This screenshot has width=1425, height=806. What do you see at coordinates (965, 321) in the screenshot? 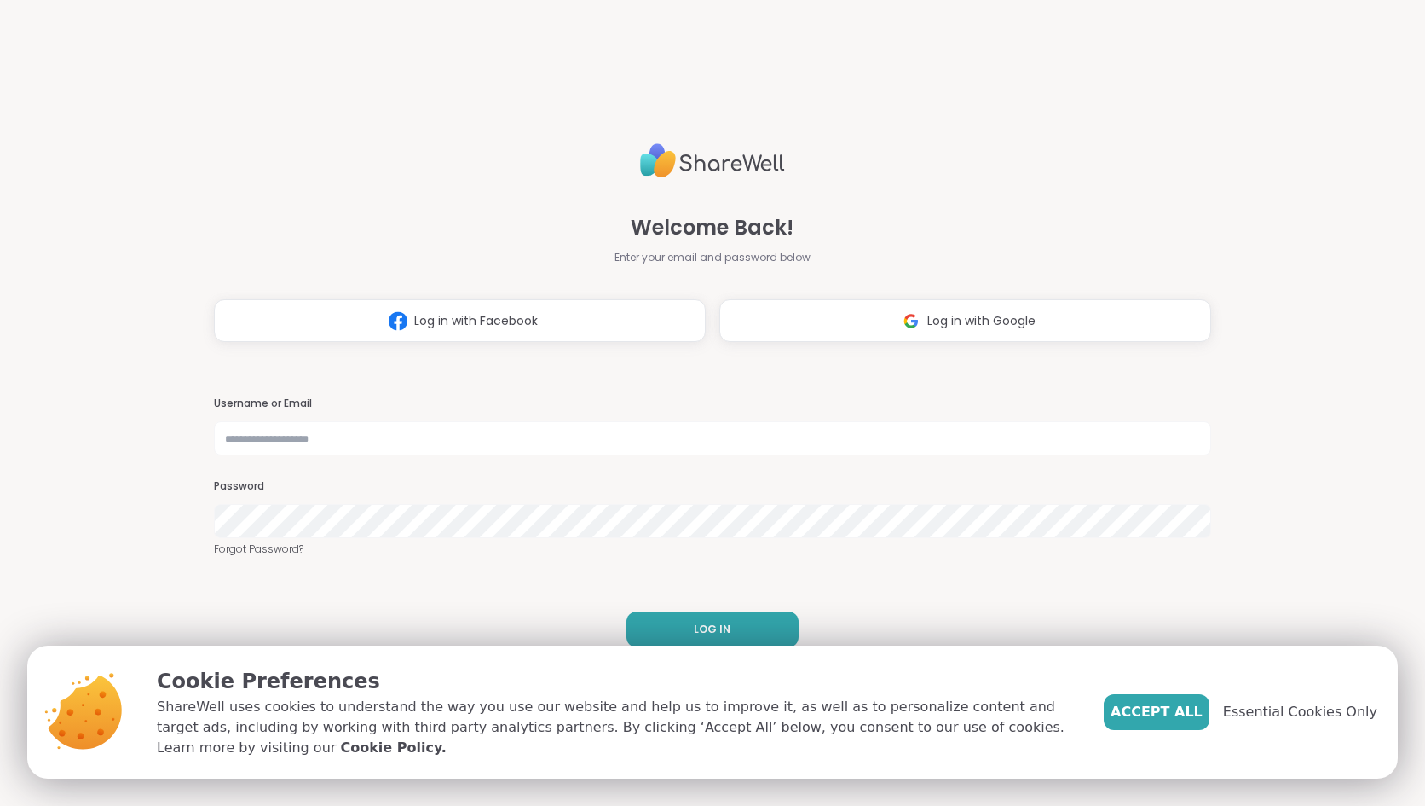
I see `button: Log in with Google` at bounding box center [965, 321].